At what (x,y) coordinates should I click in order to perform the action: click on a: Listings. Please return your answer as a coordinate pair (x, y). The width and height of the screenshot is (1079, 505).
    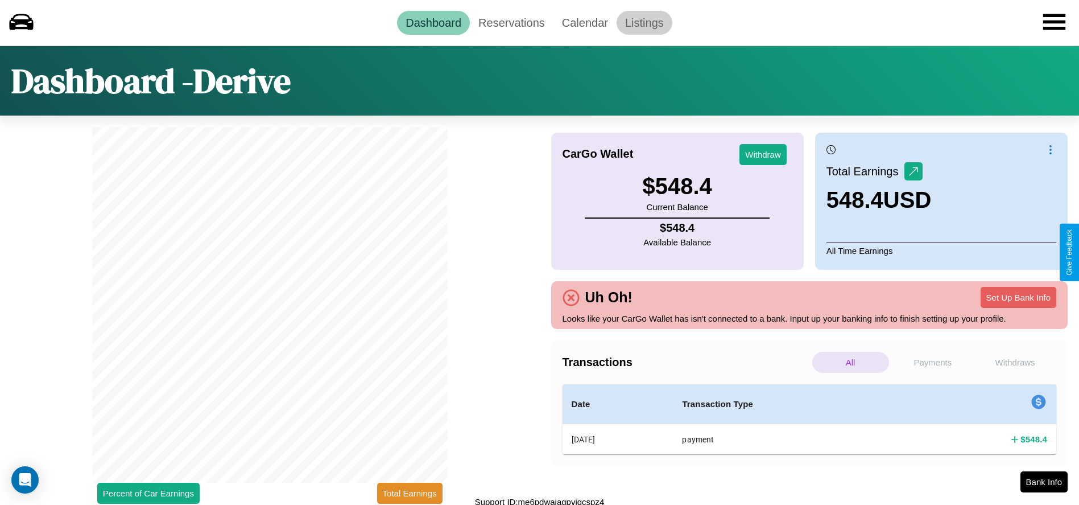
    Looking at the image, I should click on (645, 23).